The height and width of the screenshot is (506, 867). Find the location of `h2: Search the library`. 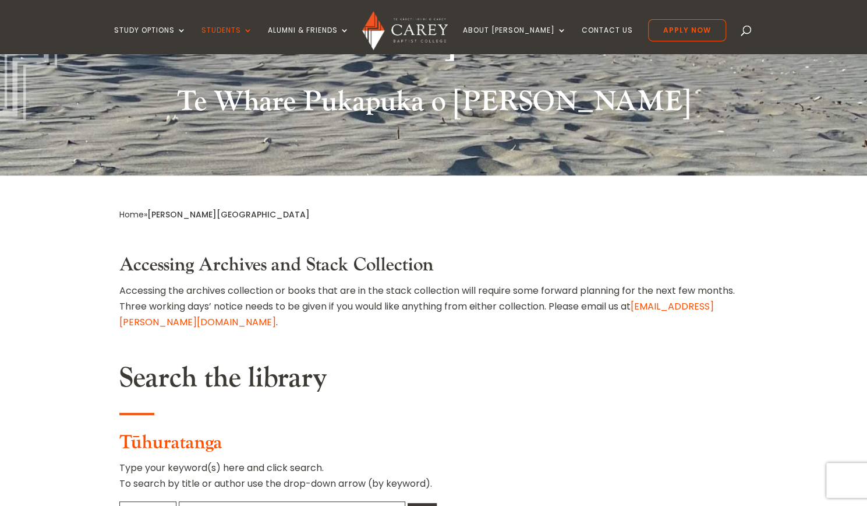

h2: Search the library is located at coordinates (434, 381).